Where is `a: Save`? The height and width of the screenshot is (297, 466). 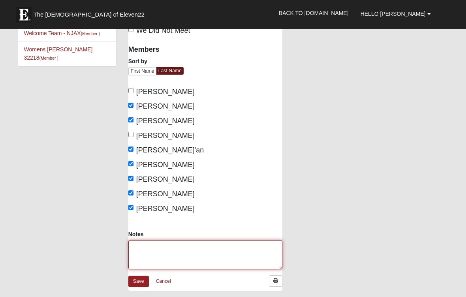
a: Save is located at coordinates (139, 281).